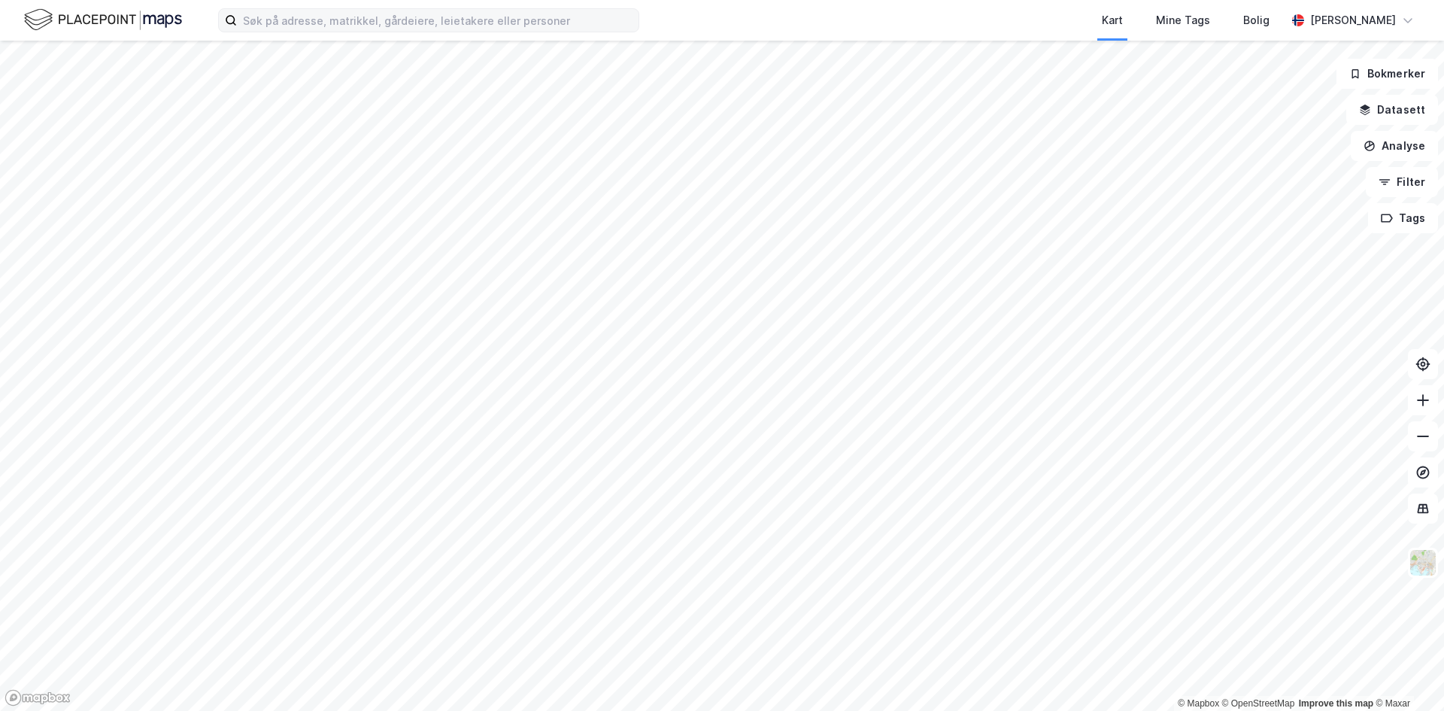  What do you see at coordinates (1183, 20) in the screenshot?
I see `div: Mine Tags` at bounding box center [1183, 20].